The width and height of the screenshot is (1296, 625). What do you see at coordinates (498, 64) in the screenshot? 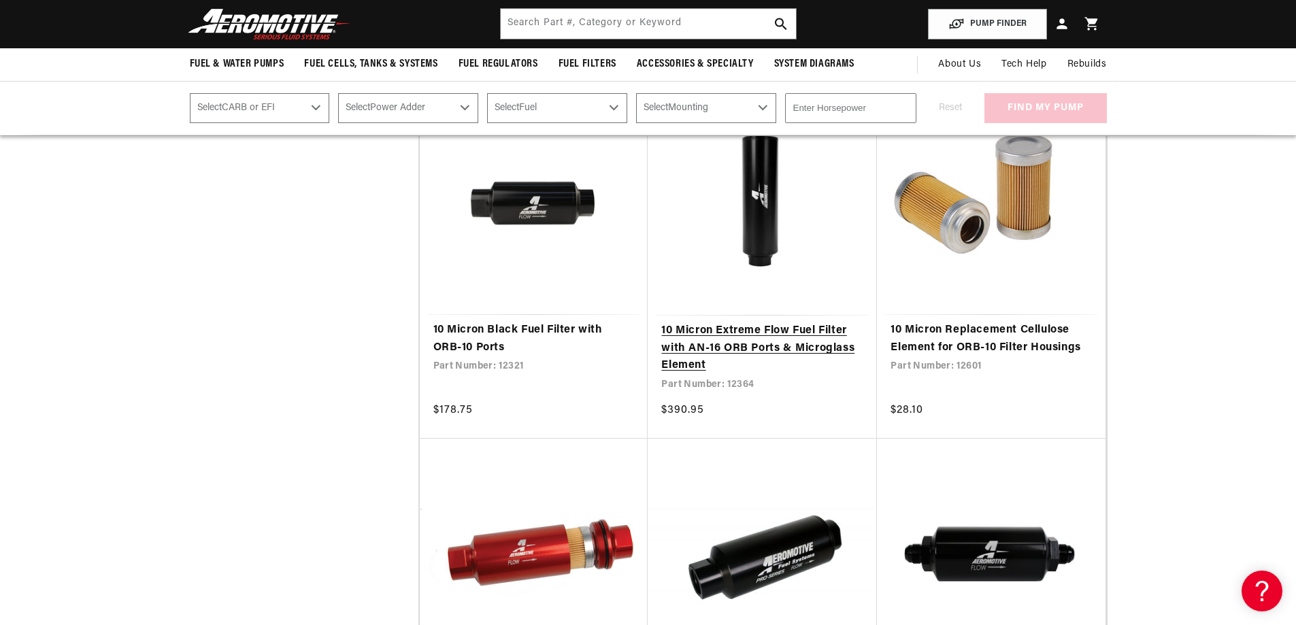
I see `summary: Fuel Regulators` at bounding box center [498, 64].